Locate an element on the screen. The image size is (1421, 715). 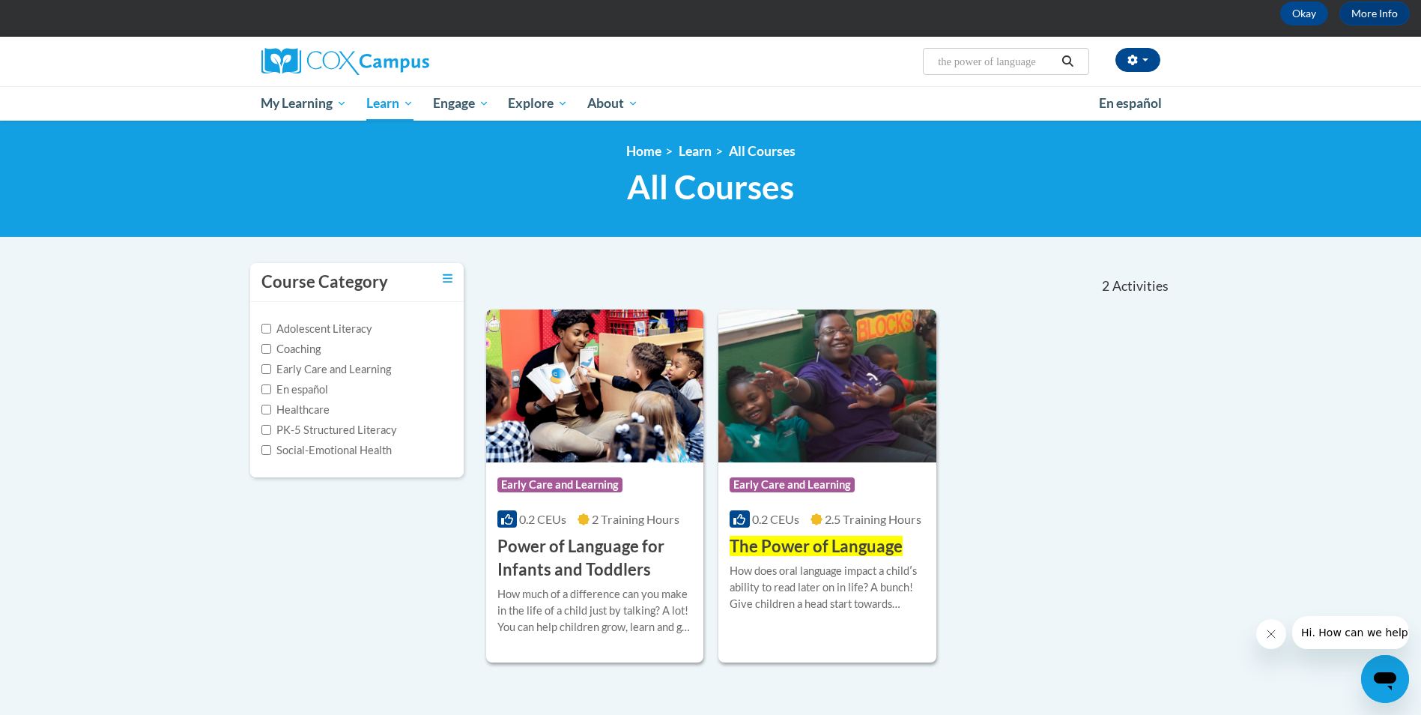
button: Okay is located at coordinates (1304, 13).